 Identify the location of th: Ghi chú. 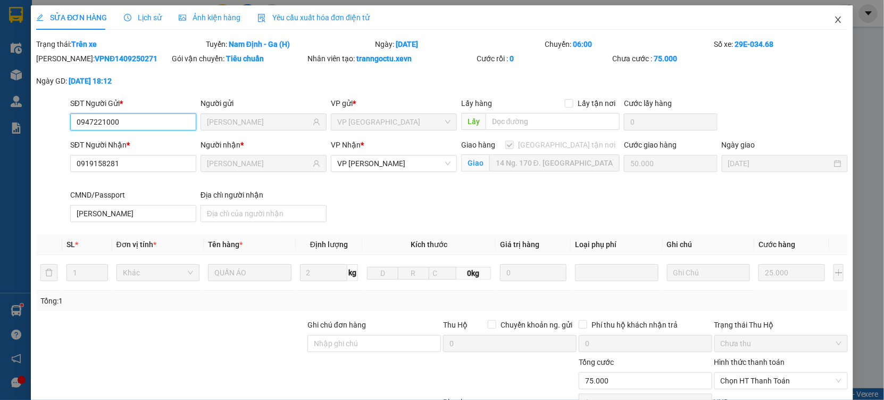
(709, 244).